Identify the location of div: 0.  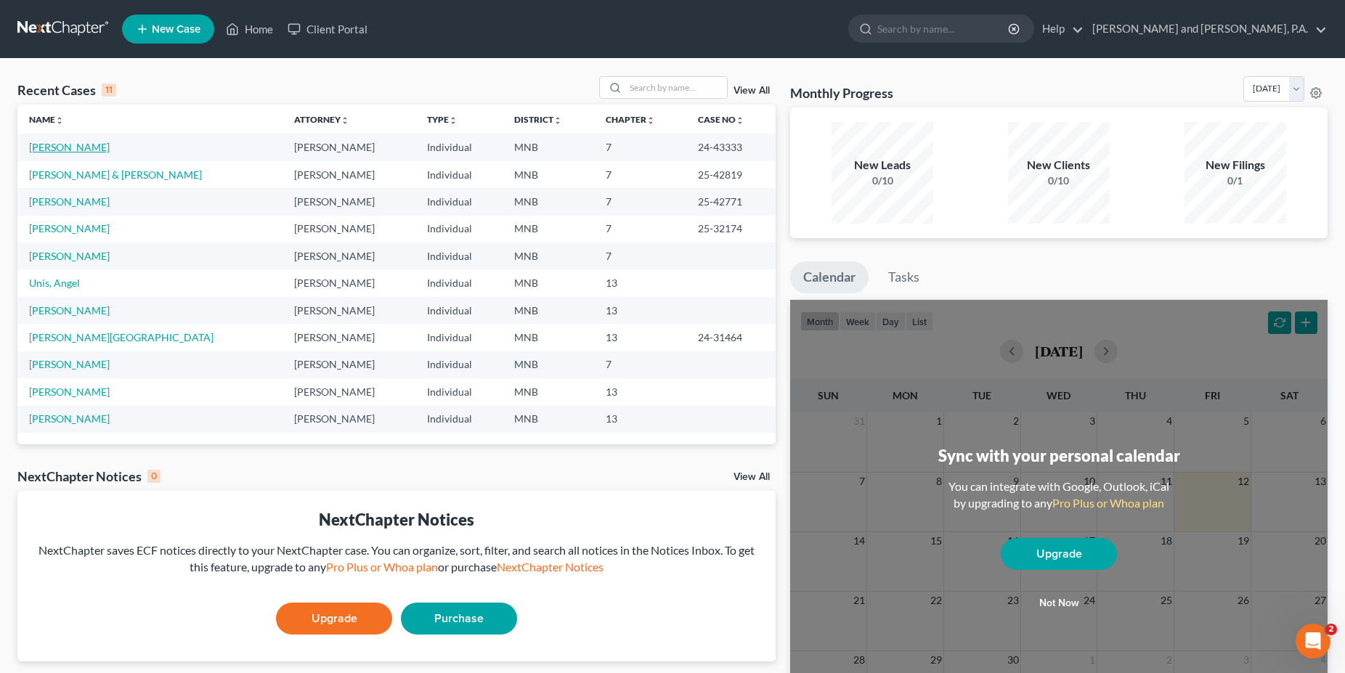
(154, 476).